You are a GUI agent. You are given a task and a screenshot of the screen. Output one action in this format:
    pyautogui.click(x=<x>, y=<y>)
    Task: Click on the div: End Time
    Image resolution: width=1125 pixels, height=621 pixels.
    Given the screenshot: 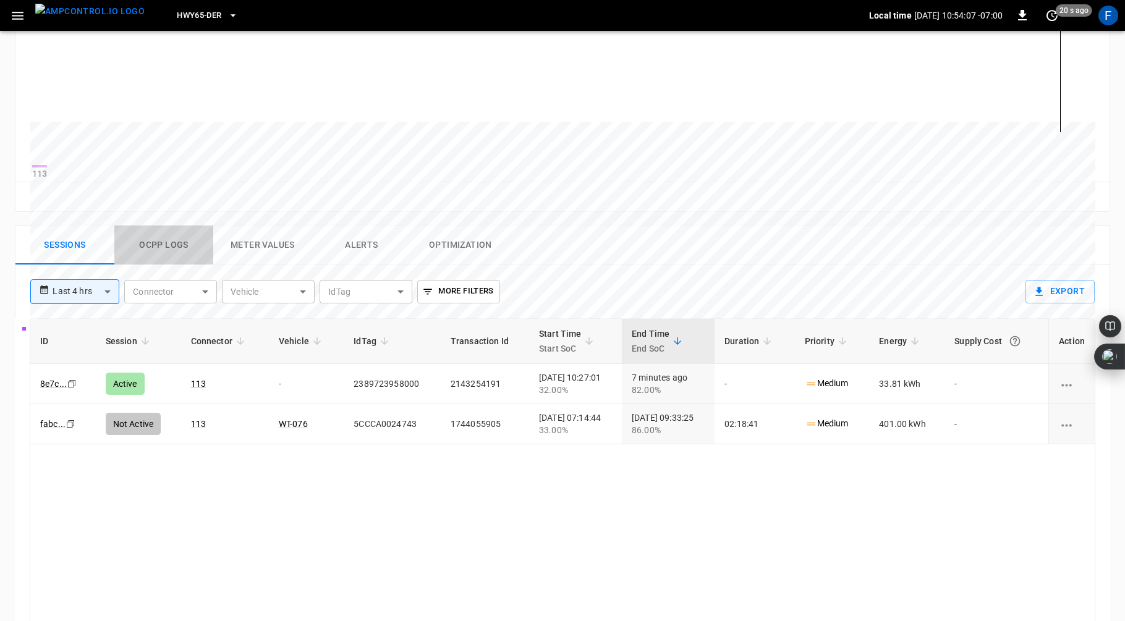 What is the action you would take?
    pyautogui.click(x=650, y=341)
    